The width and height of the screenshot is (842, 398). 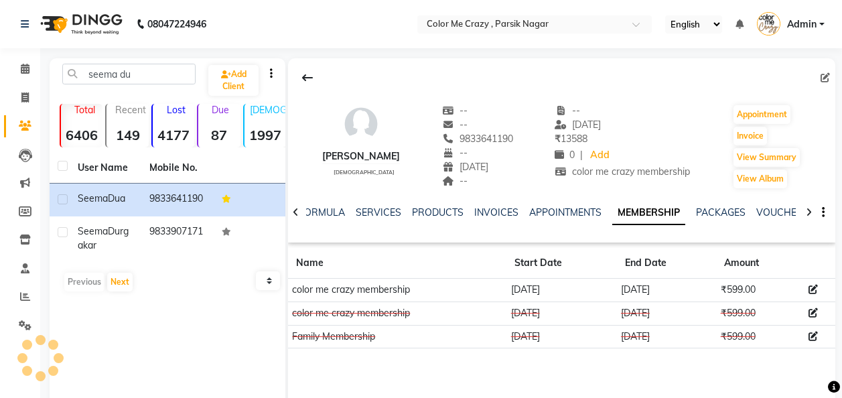 I want to click on td: Family Membership, so click(x=397, y=336).